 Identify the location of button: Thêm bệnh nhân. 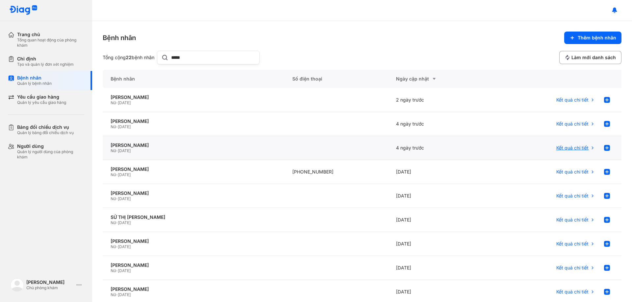
(593, 38).